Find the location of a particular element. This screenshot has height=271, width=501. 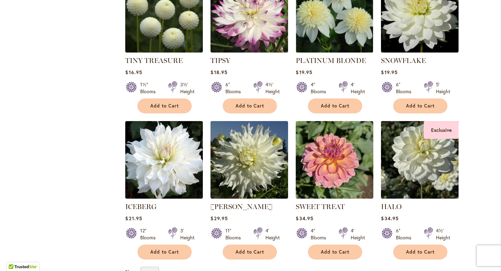

a: HALO is located at coordinates (391, 207).